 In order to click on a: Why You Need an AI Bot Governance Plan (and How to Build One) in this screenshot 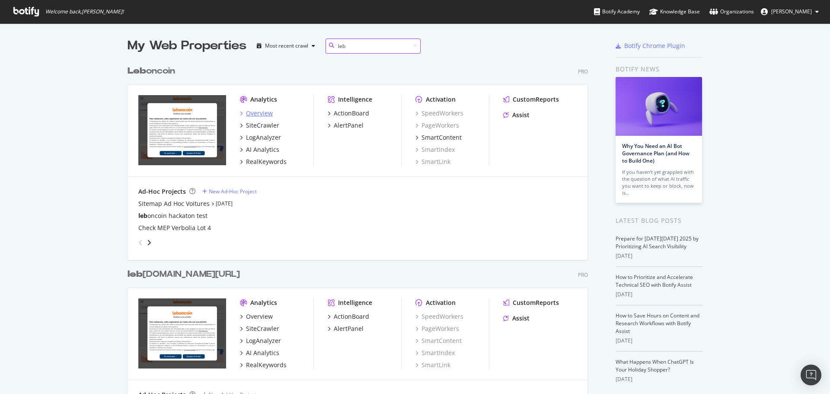, I will do `click(656, 153)`.